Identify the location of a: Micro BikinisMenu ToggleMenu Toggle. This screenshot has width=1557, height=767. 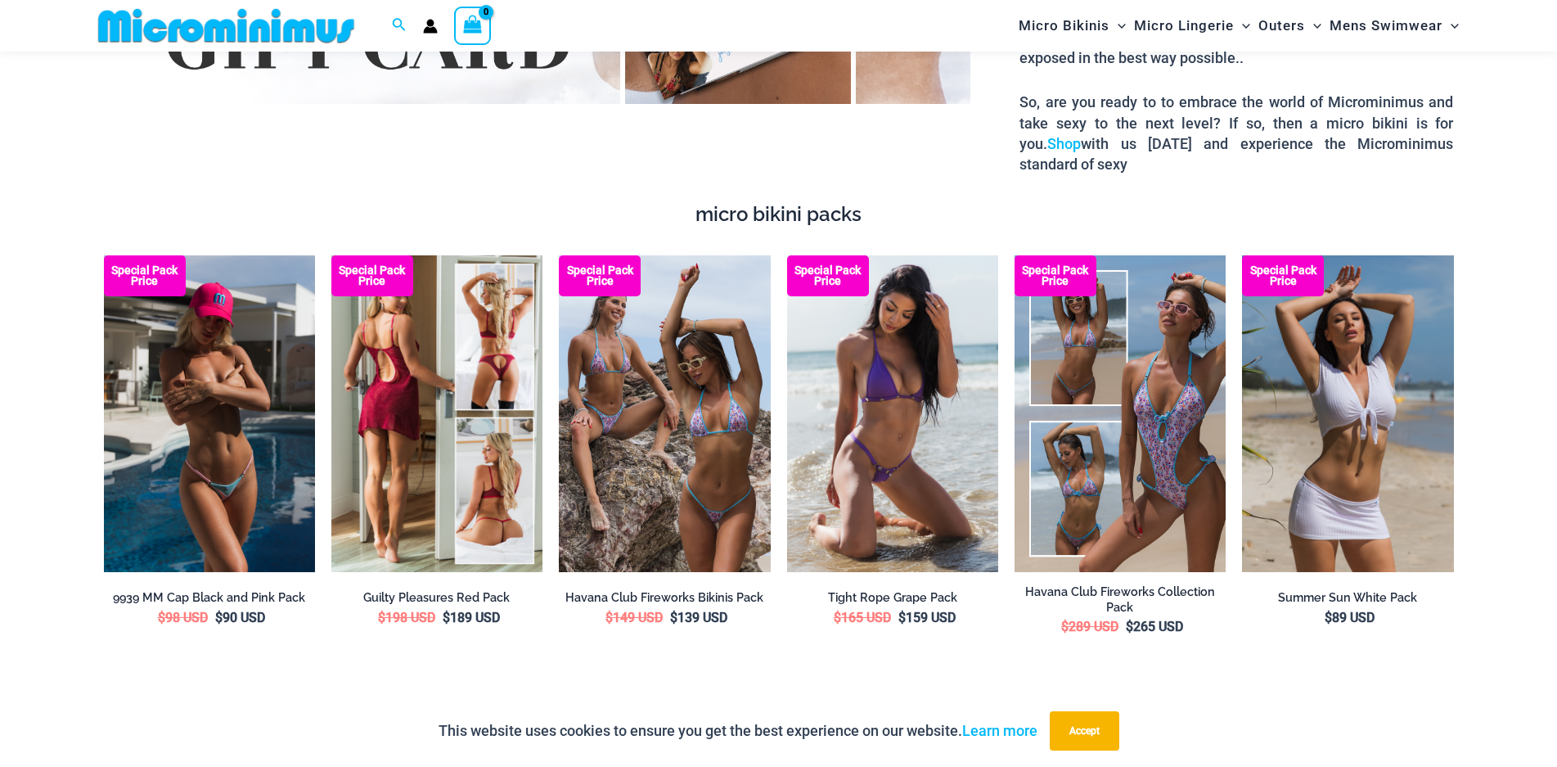
(1072, 25).